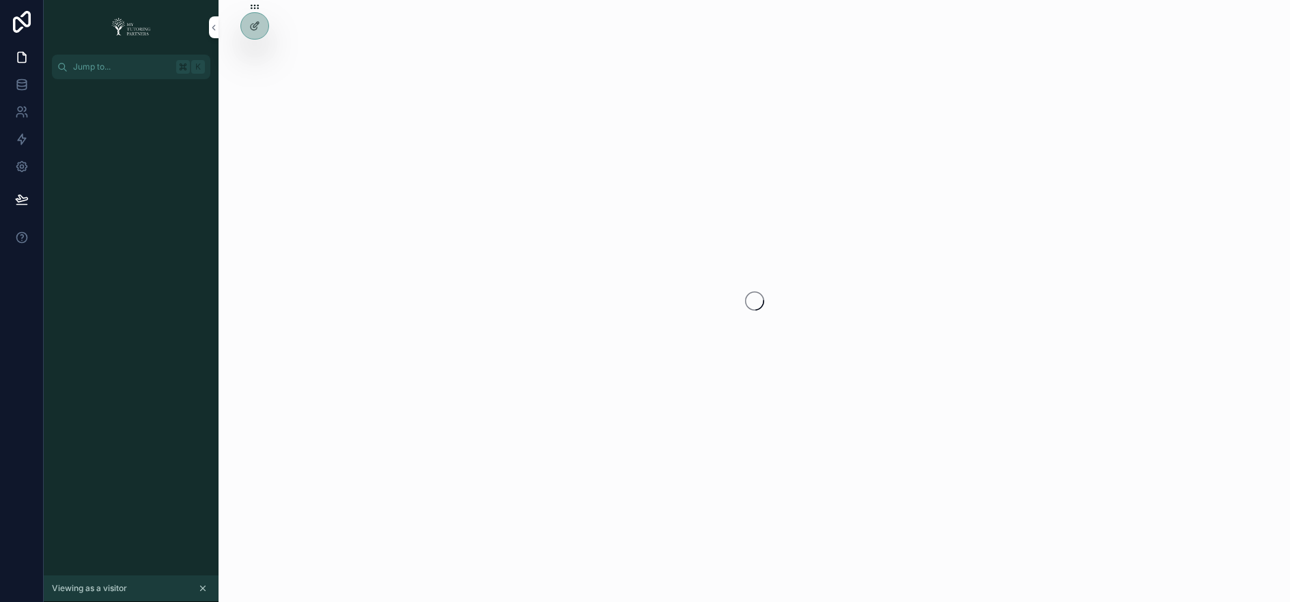 The width and height of the screenshot is (1290, 602). I want to click on span: Viewing as a visitor, so click(89, 589).